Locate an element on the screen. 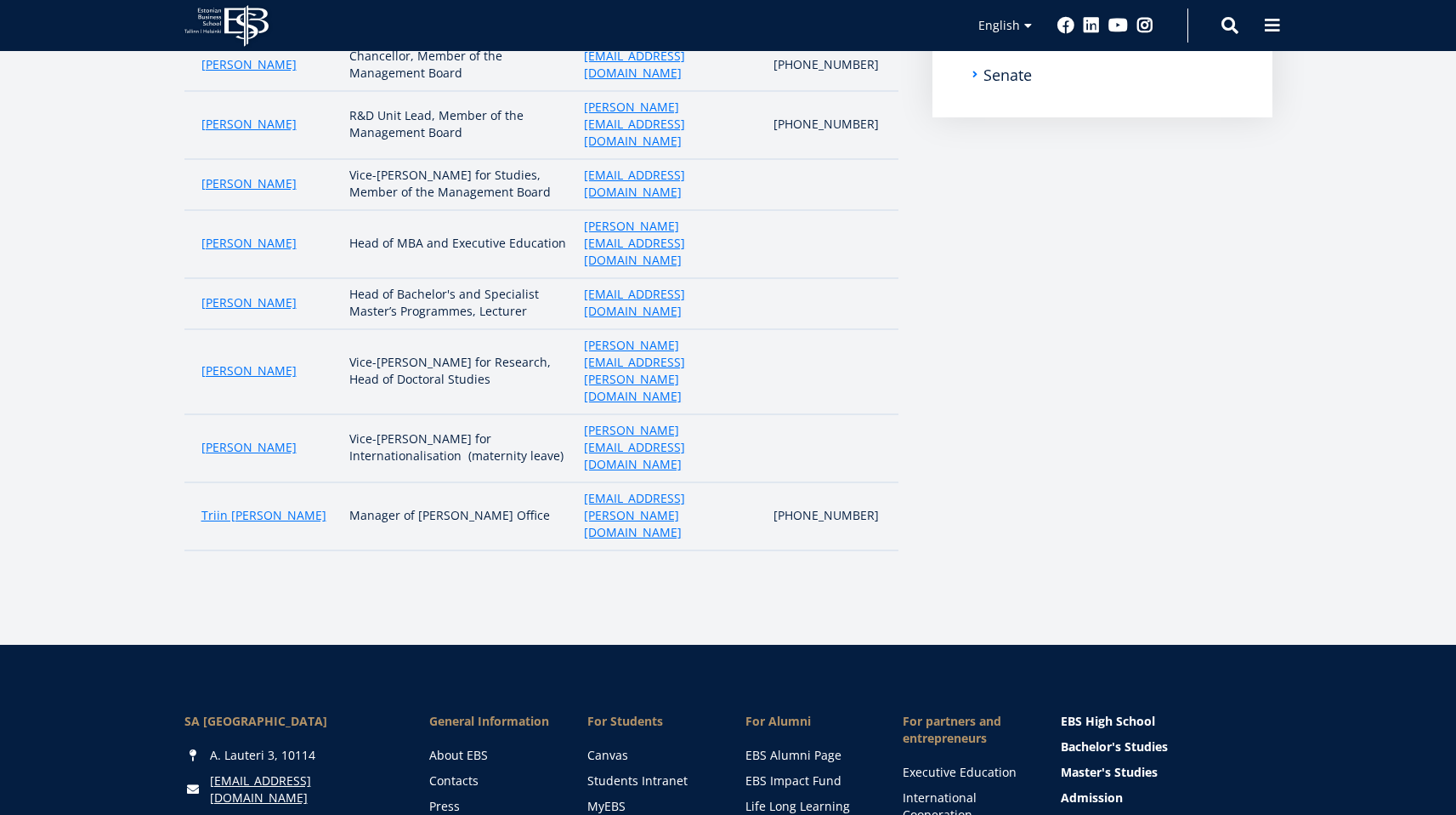 The image size is (1456, 815). a: MyEBS is located at coordinates (650, 806).